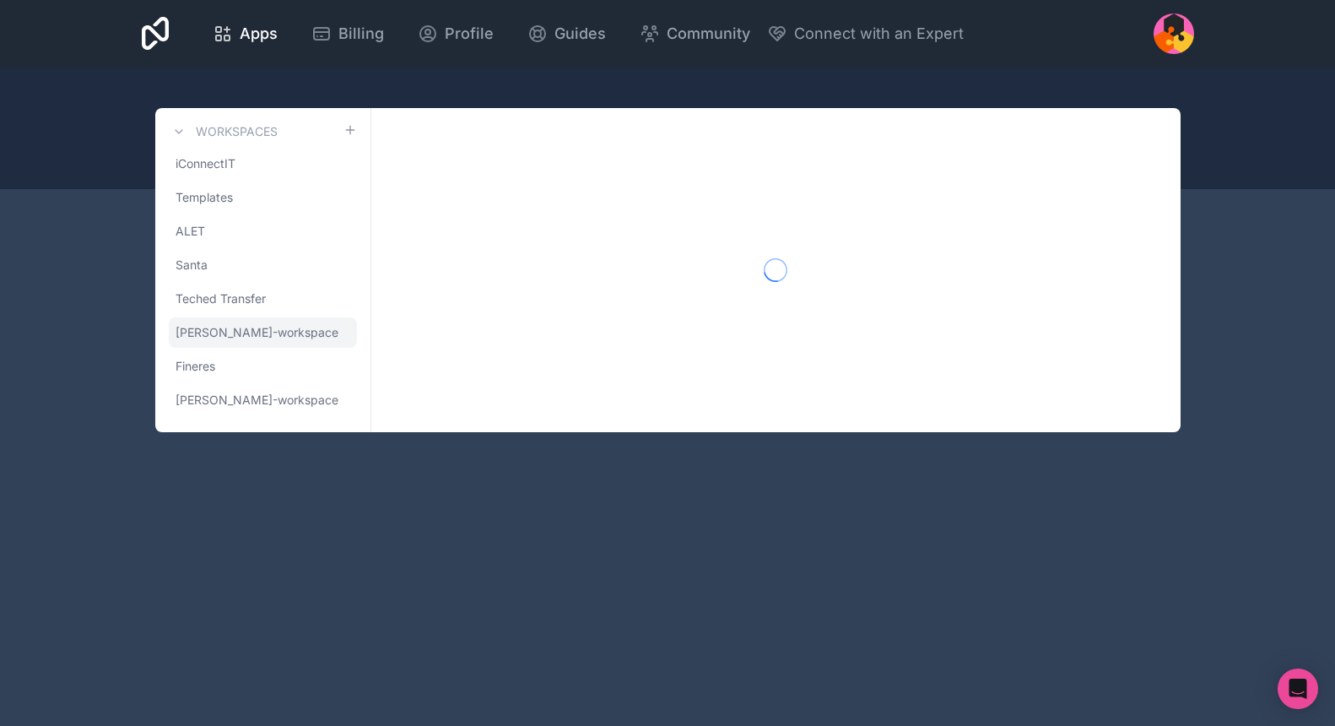  I want to click on span: Templates, so click(204, 197).